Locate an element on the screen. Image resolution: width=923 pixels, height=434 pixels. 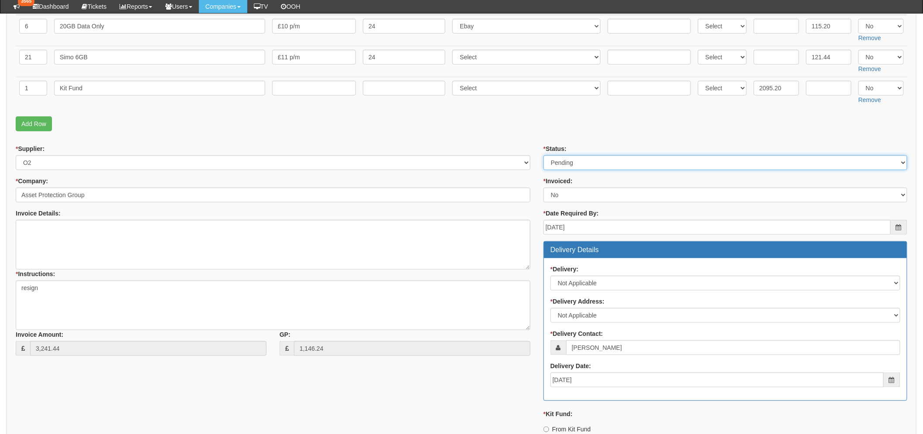
label: Delivery Address: is located at coordinates (578, 302).